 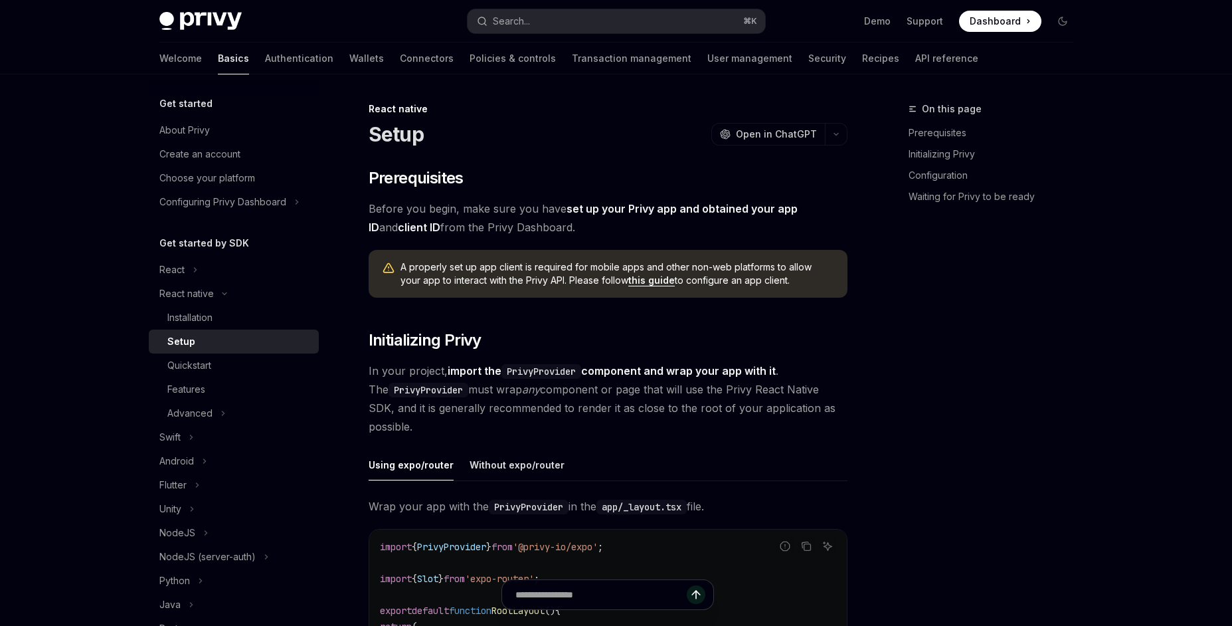 I want to click on button: Toggle React section, so click(x=234, y=270).